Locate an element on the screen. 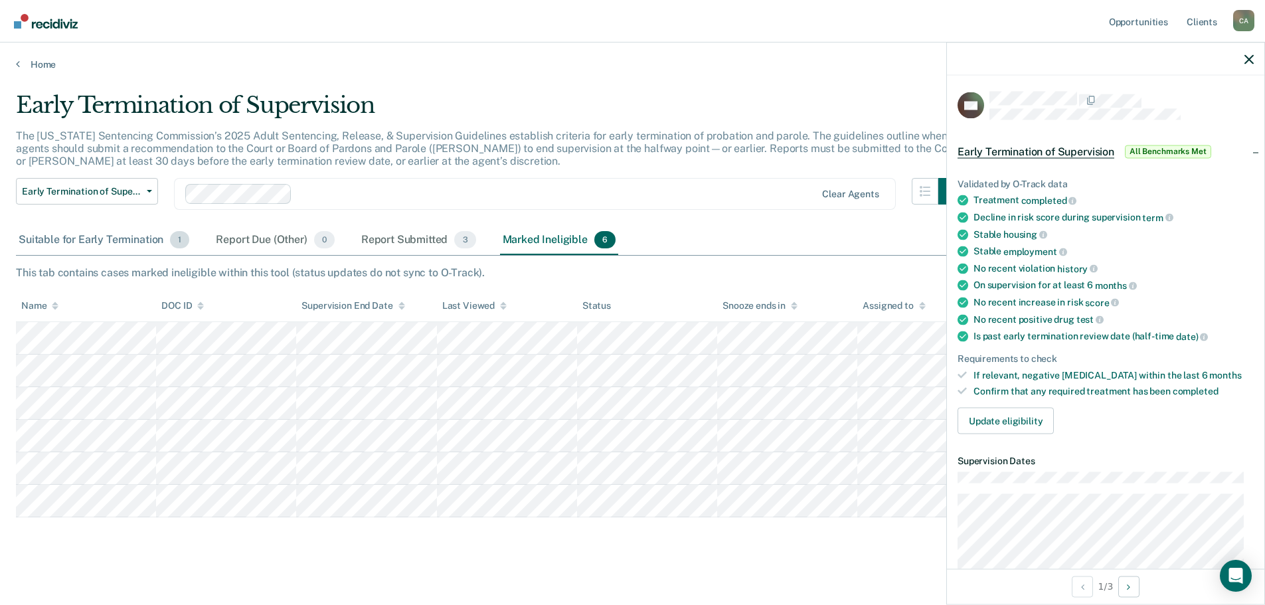 The height and width of the screenshot is (605, 1265). button: Update eligibility is located at coordinates (1005, 421).